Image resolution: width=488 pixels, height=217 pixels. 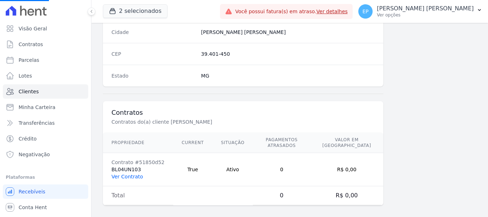 I want to click on td: BL04UN103, so click(x=138, y=169).